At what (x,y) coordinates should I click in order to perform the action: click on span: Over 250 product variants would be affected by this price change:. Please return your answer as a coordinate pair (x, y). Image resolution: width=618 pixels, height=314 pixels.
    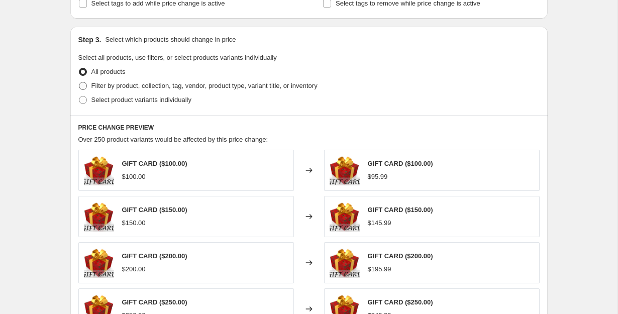
    Looking at the image, I should click on (173, 139).